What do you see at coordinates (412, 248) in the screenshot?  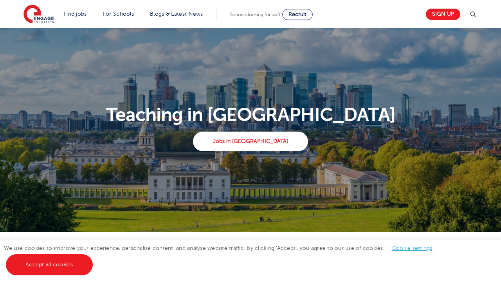 I see `a: Cookie settings` at bounding box center [412, 248].